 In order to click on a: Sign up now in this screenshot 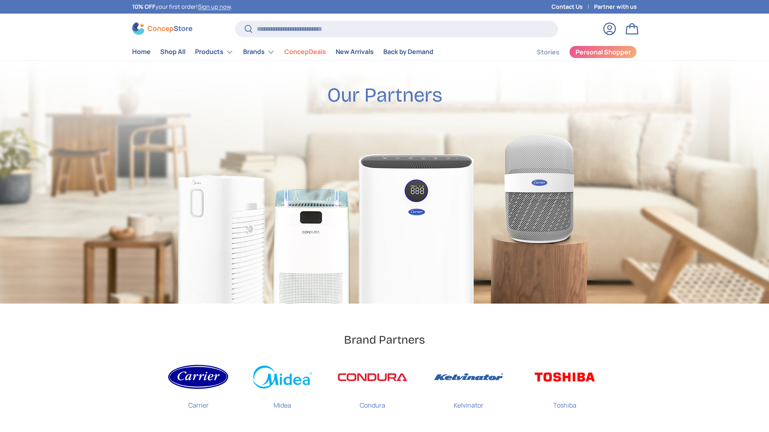, I will do `click(214, 6)`.